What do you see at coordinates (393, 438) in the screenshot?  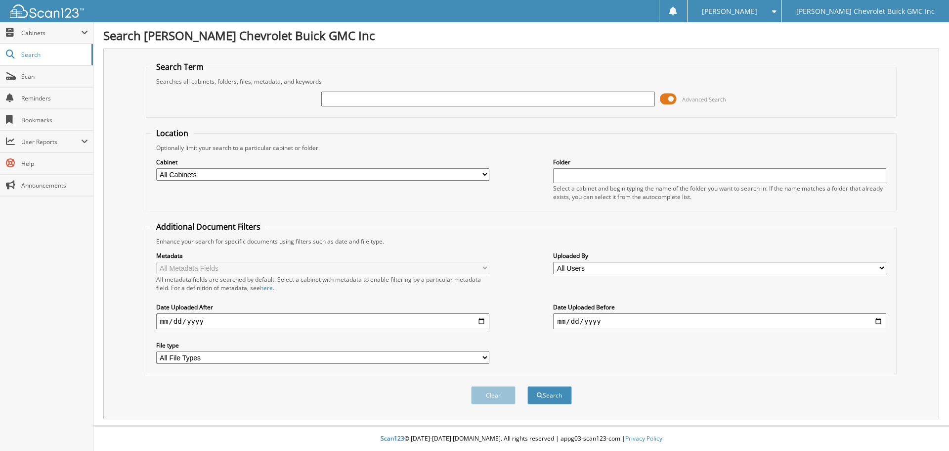 I see `span: Scan123` at bounding box center [393, 438].